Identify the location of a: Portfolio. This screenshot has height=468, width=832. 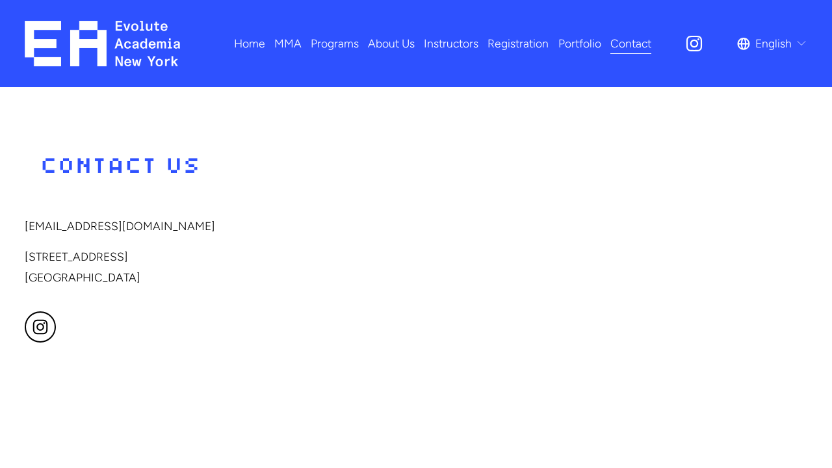
(580, 43).